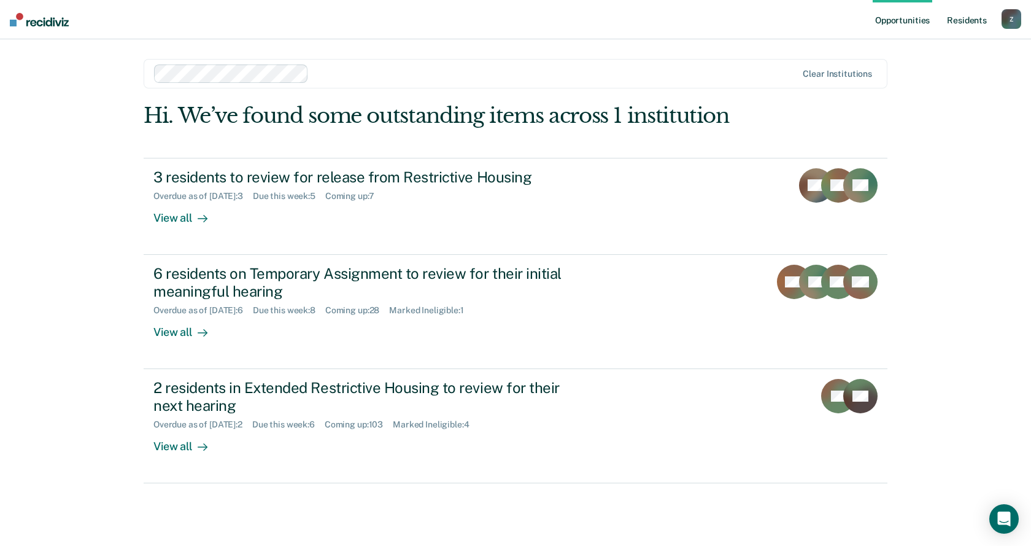  I want to click on div: Coming up : 103, so click(358, 424).